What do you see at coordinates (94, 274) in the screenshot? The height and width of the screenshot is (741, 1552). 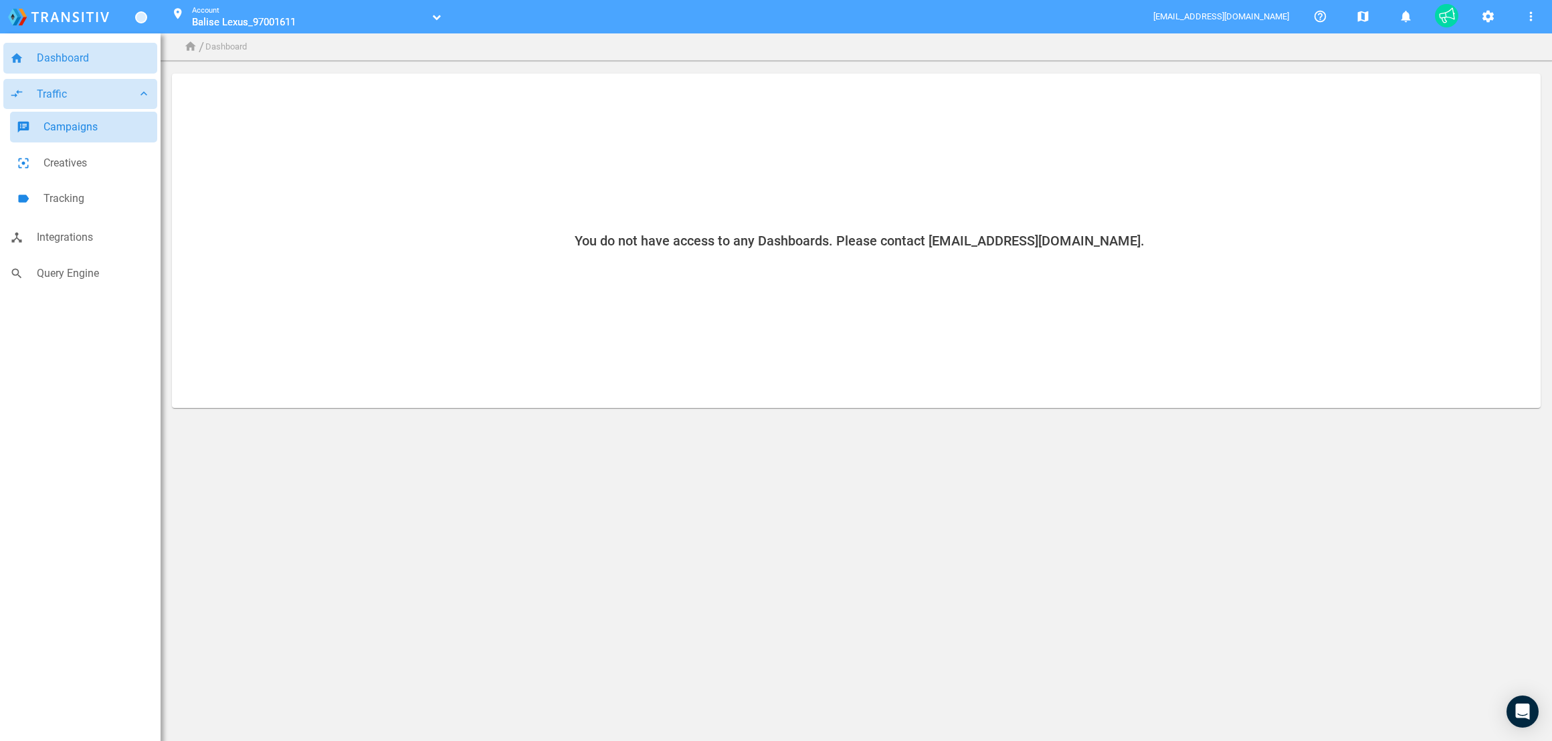 I see `span: Query Engine` at bounding box center [94, 274].